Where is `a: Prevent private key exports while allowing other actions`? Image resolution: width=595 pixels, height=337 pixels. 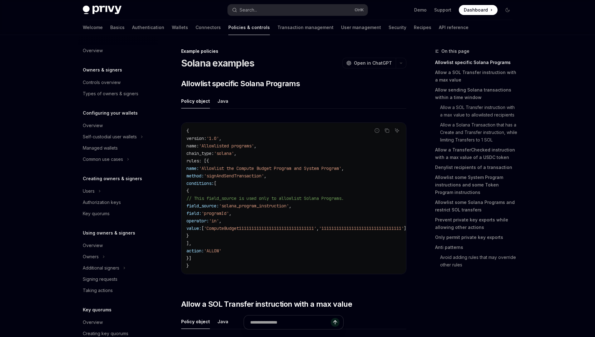 a: Prevent private key exports while allowing other actions is located at coordinates (476, 224).